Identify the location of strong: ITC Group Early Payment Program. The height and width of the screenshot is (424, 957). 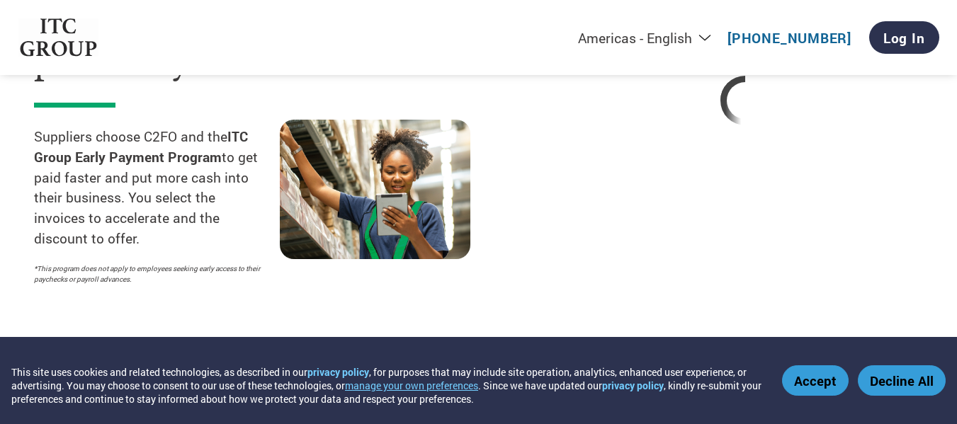
(141, 147).